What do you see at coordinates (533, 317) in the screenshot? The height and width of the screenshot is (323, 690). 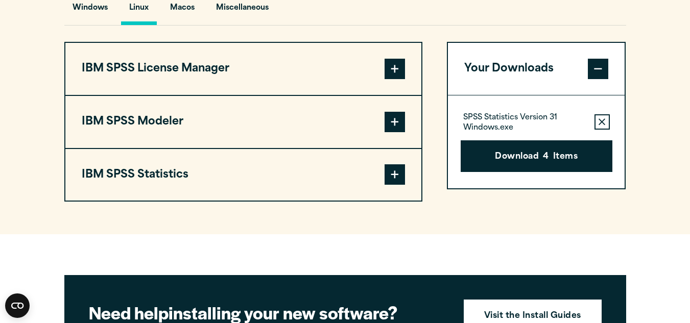 I see `strong: Visit the Install Guides` at bounding box center [533, 317].